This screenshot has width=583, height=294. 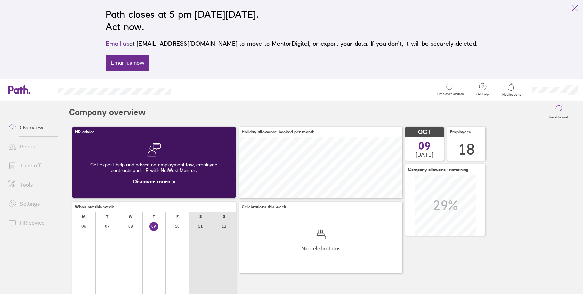 I want to click on a: Email us, so click(x=117, y=43).